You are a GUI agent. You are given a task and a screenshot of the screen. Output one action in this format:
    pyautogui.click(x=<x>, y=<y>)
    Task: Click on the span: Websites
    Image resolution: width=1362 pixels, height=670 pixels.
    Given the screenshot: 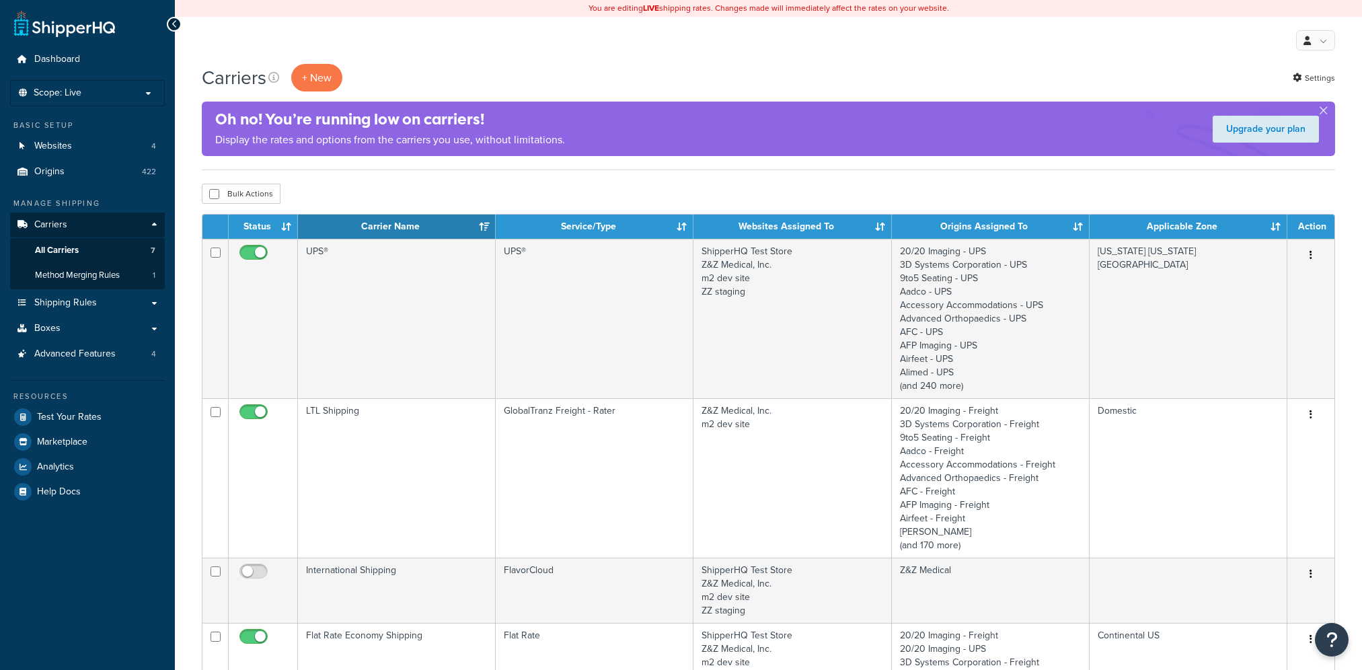 What is the action you would take?
    pyautogui.click(x=53, y=146)
    